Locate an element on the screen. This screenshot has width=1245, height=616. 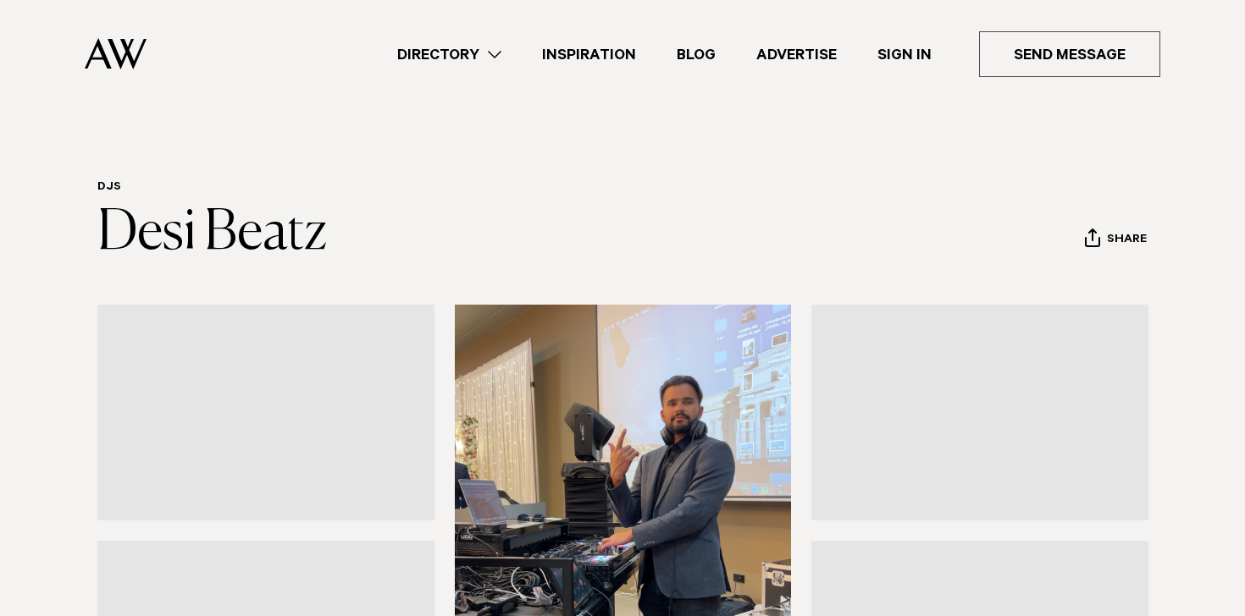
a: Desi Beatz is located at coordinates (212, 234).